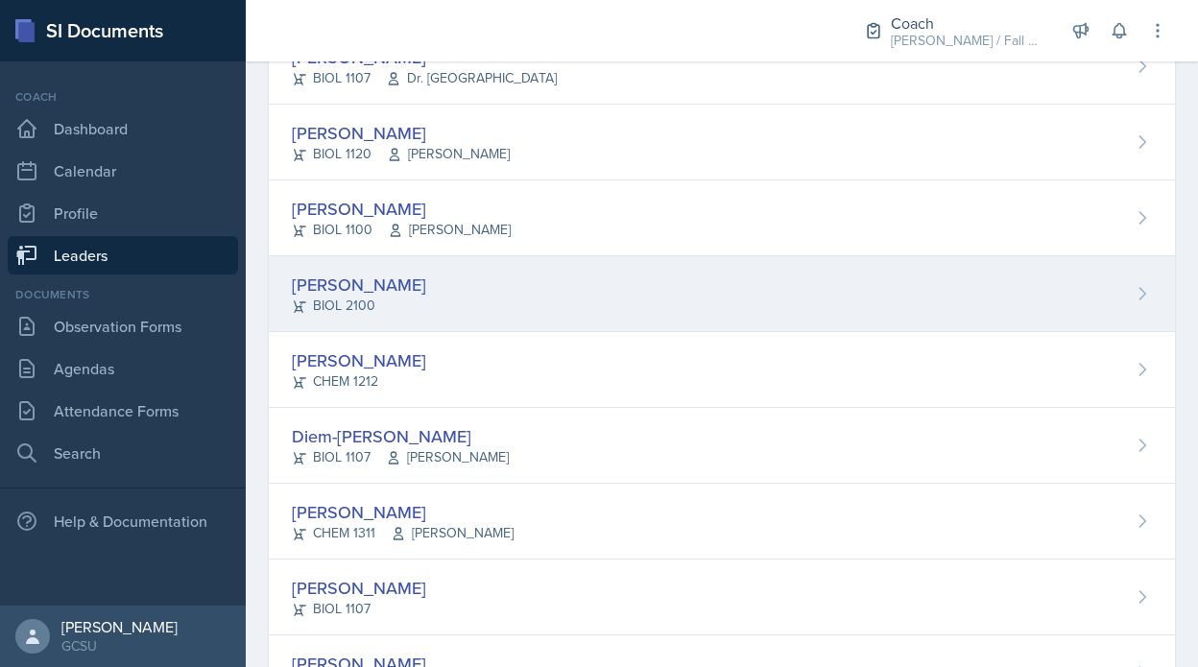 Image resolution: width=1198 pixels, height=667 pixels. I want to click on a: Leaders, so click(123, 255).